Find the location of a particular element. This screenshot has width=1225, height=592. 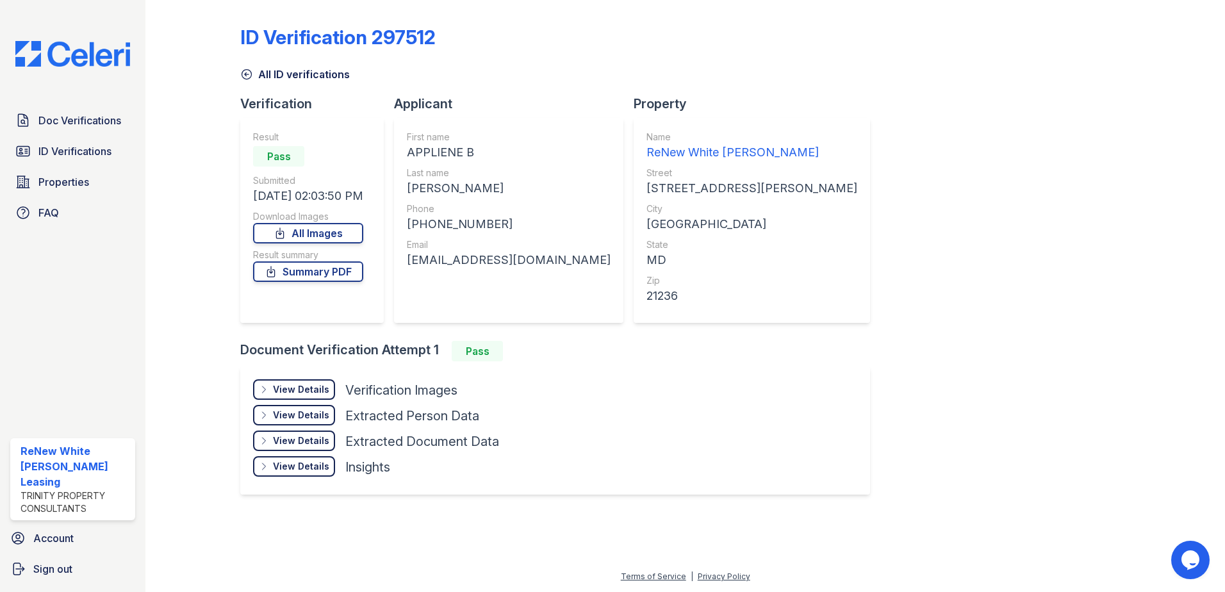

a: Account is located at coordinates (72, 538).